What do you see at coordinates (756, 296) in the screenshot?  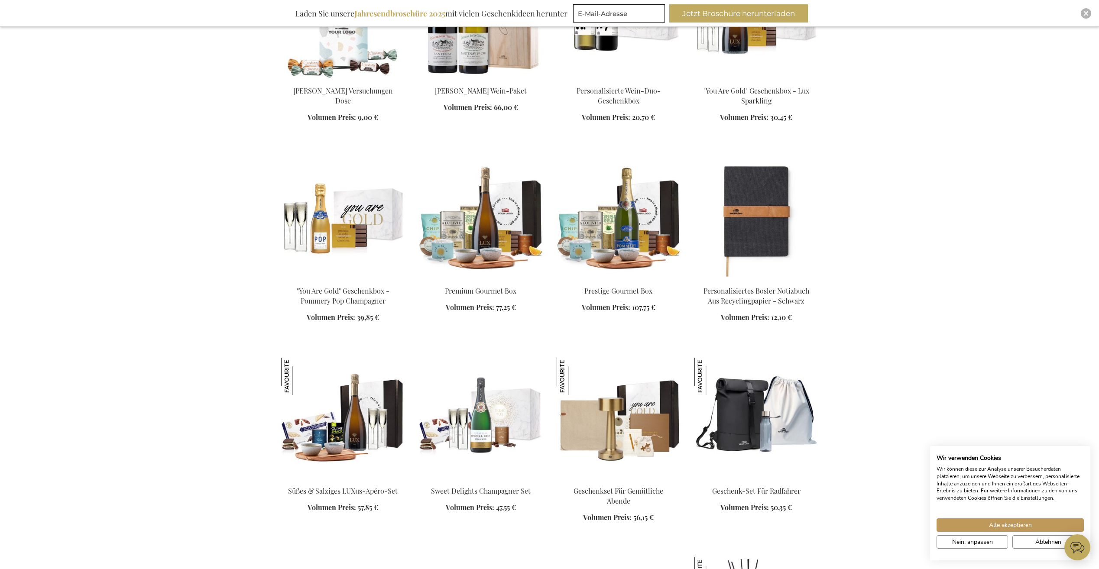 I see `a: Personalisiertes Bosler Notizbuch Aus Recyclingpapier - Schwarz` at bounding box center [756, 296].